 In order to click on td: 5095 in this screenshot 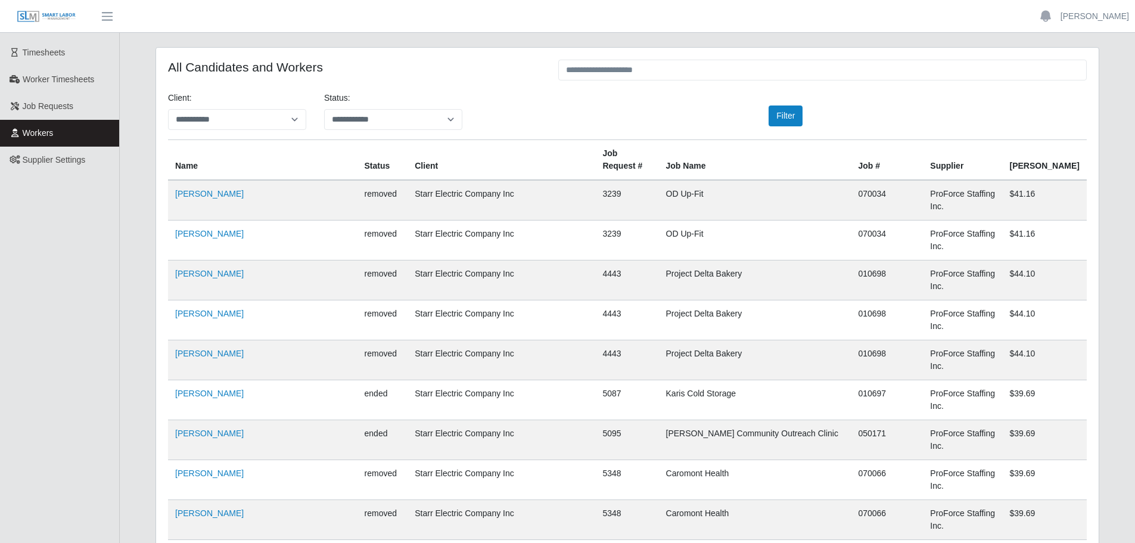, I will do `click(627, 440)`.